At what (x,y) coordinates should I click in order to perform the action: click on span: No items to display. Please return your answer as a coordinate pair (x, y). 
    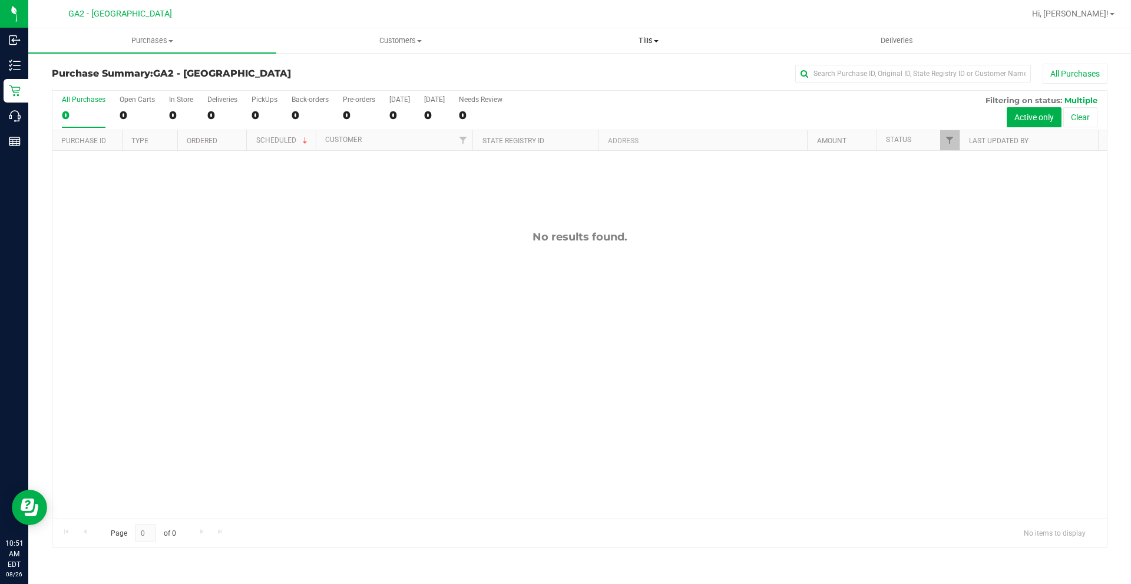
    Looking at the image, I should click on (1054, 532).